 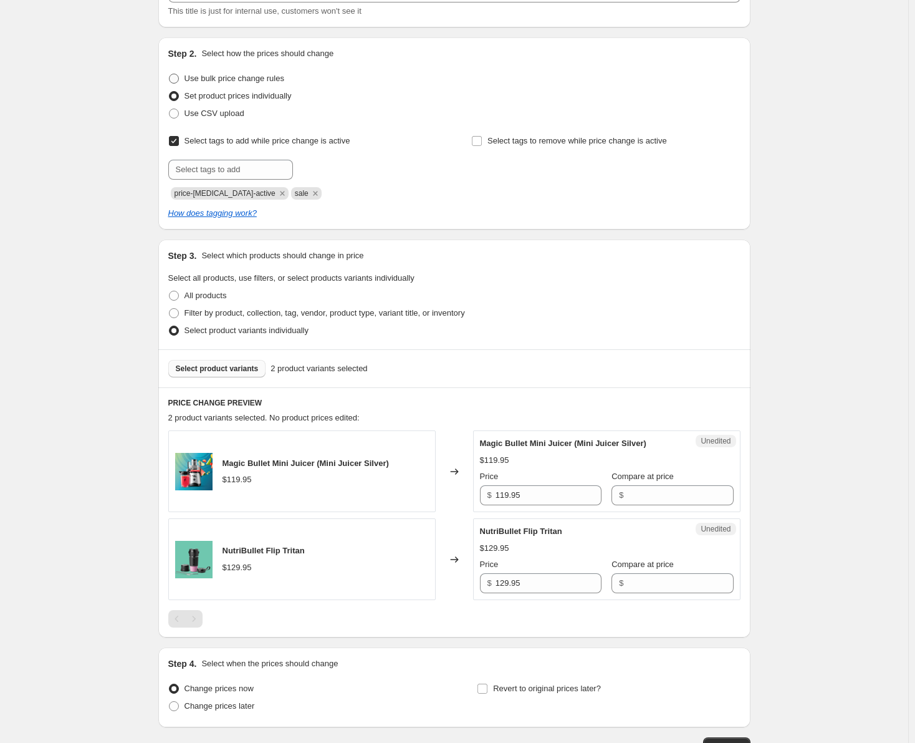 I want to click on h2: Step 3., so click(x=183, y=256).